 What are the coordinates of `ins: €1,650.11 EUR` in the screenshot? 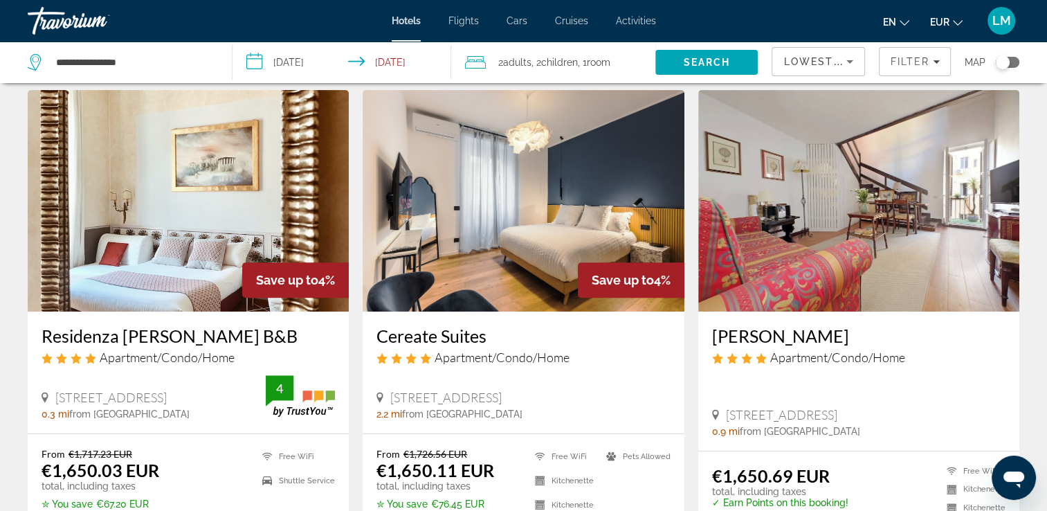 It's located at (435, 470).